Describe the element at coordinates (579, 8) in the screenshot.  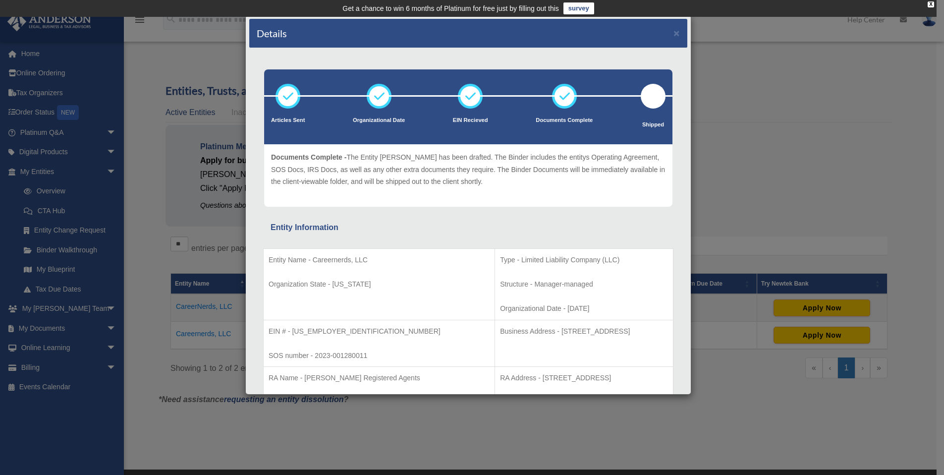
I see `a: survey` at that location.